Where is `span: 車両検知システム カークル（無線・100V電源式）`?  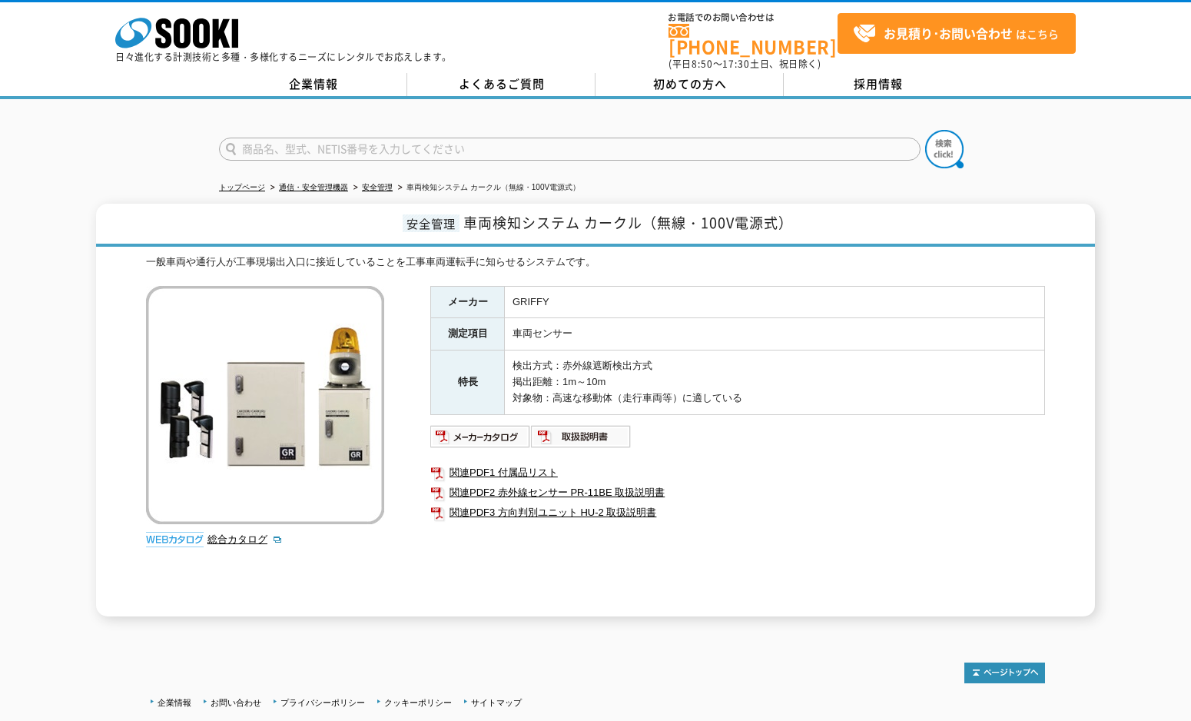 span: 車両検知システム カークル（無線・100V電源式） is located at coordinates (628, 222).